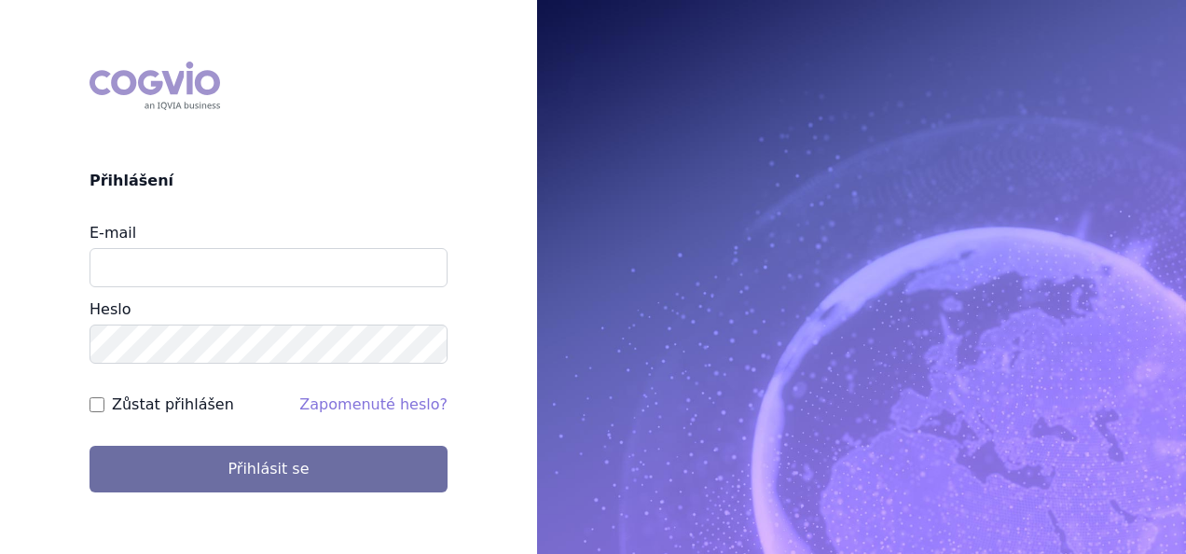 Image resolution: width=1186 pixels, height=554 pixels. I want to click on label: E-mail, so click(113, 232).